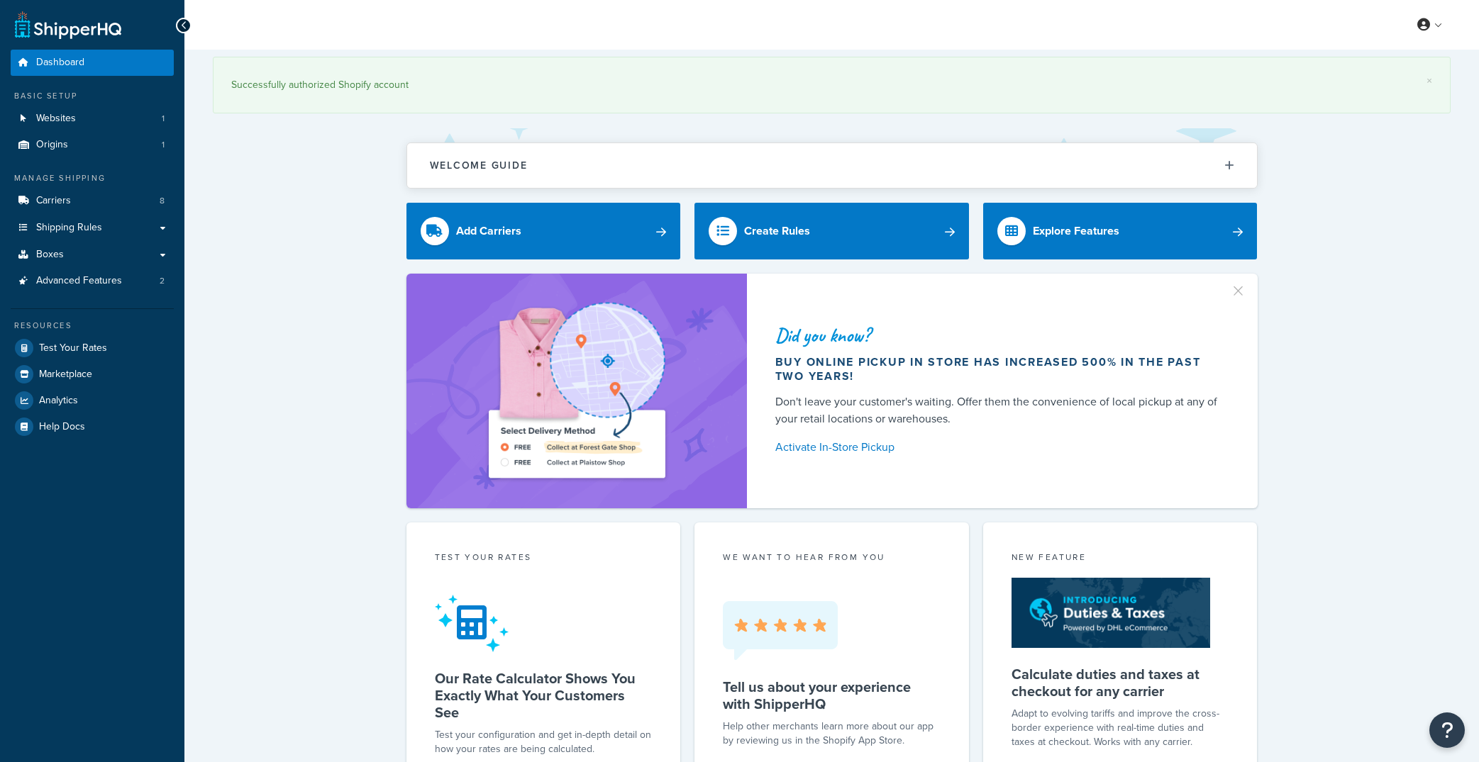 This screenshot has height=762, width=1479. I want to click on a: Marketplace, so click(92, 374).